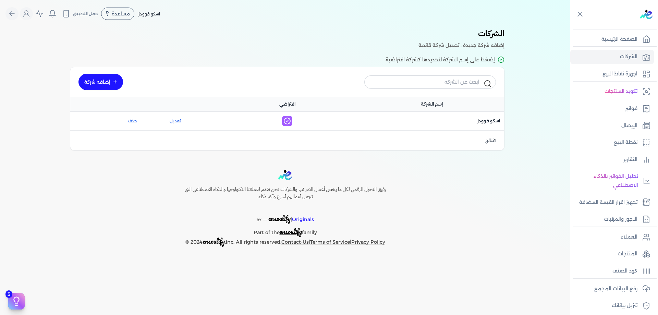 Image resolution: width=658 pixels, height=315 pixels. Describe the element at coordinates (303, 219) in the screenshot. I see `span: Originals` at that location.